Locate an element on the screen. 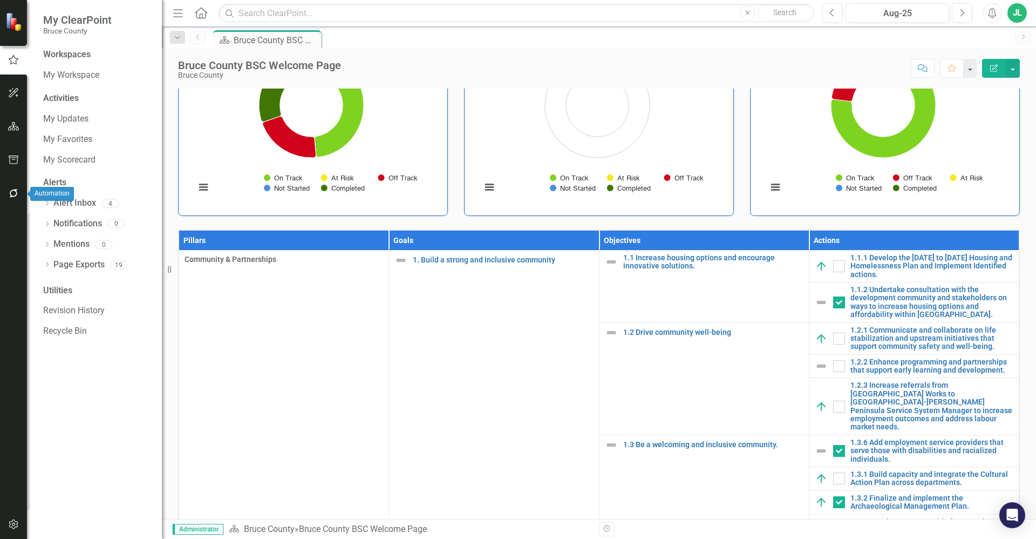  a: Notifications is located at coordinates (78, 223).